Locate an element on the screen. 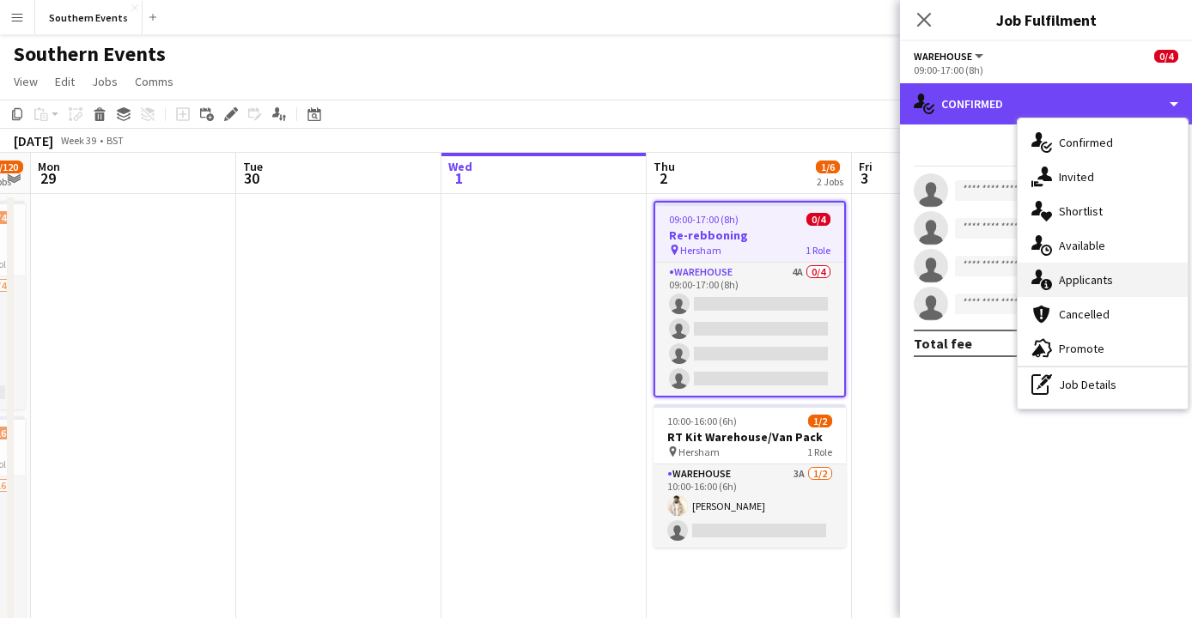 Image resolution: width=1192 pixels, height=618 pixels. span: Edit is located at coordinates (64, 82).